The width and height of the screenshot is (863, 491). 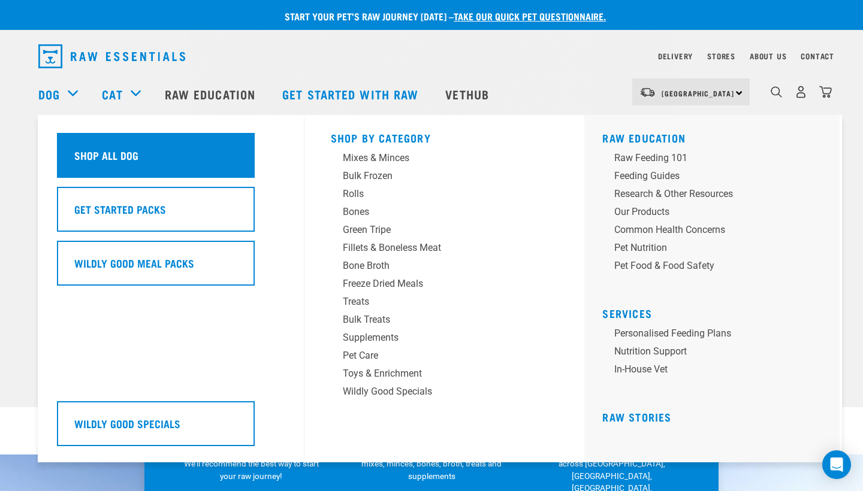 What do you see at coordinates (436, 320) in the screenshot?
I see `div: Bulk Treats` at bounding box center [436, 320].